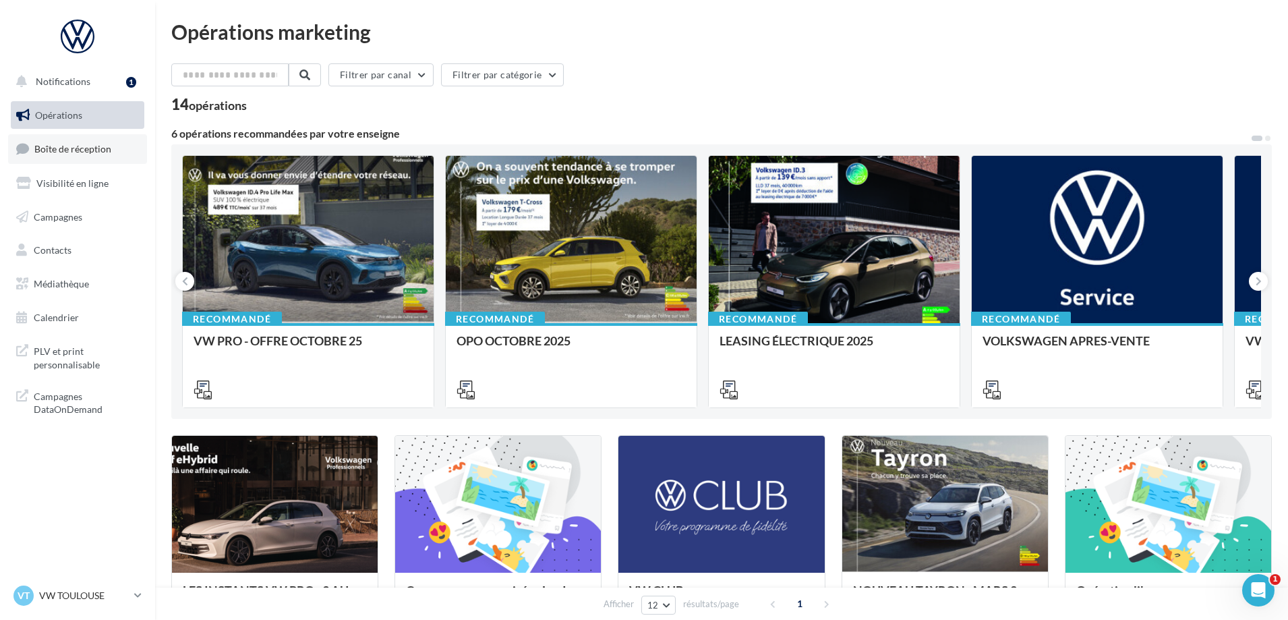  Describe the element at coordinates (53, 249) in the screenshot. I see `span: Contacts` at that location.